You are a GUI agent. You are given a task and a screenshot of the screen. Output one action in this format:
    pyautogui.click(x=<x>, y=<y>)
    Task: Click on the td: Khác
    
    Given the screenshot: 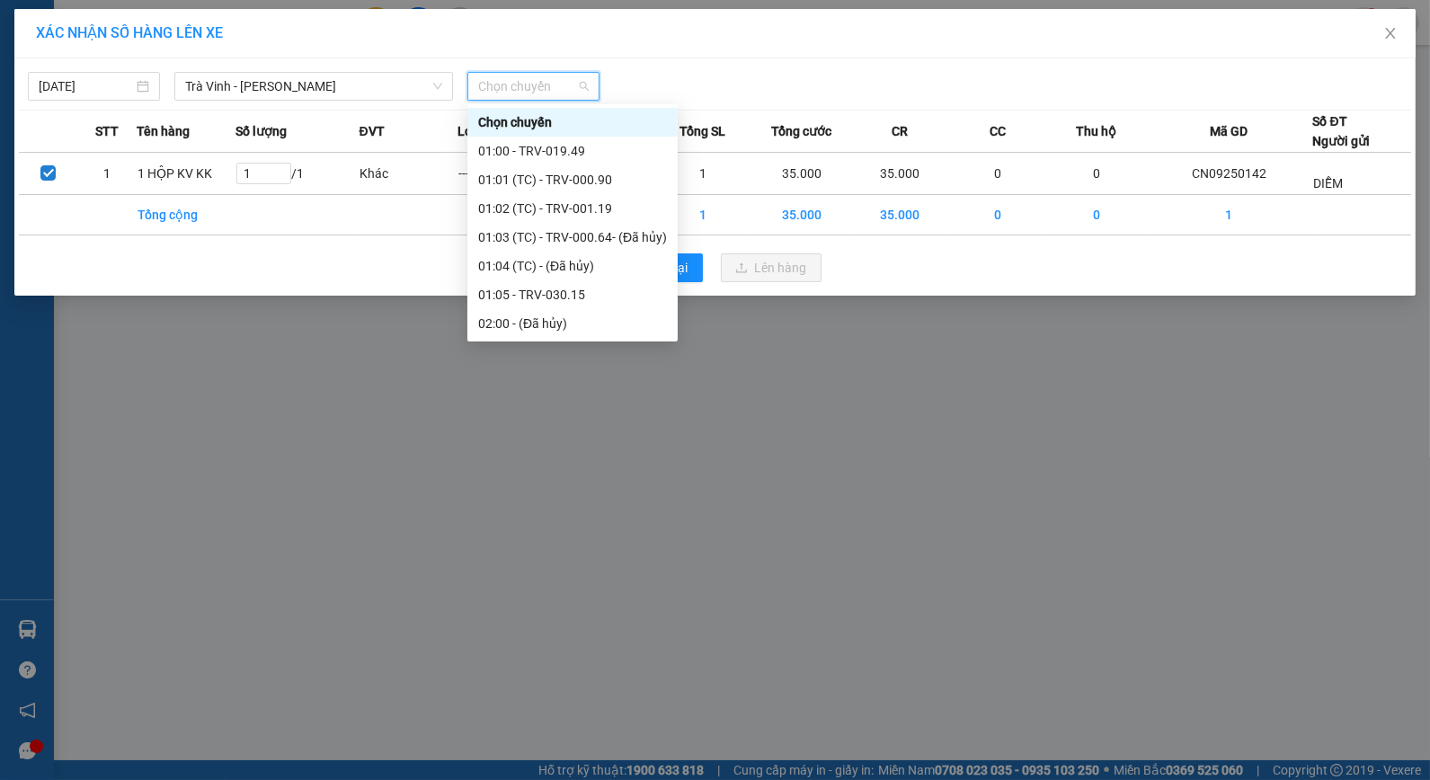 What is the action you would take?
    pyautogui.click(x=407, y=173)
    